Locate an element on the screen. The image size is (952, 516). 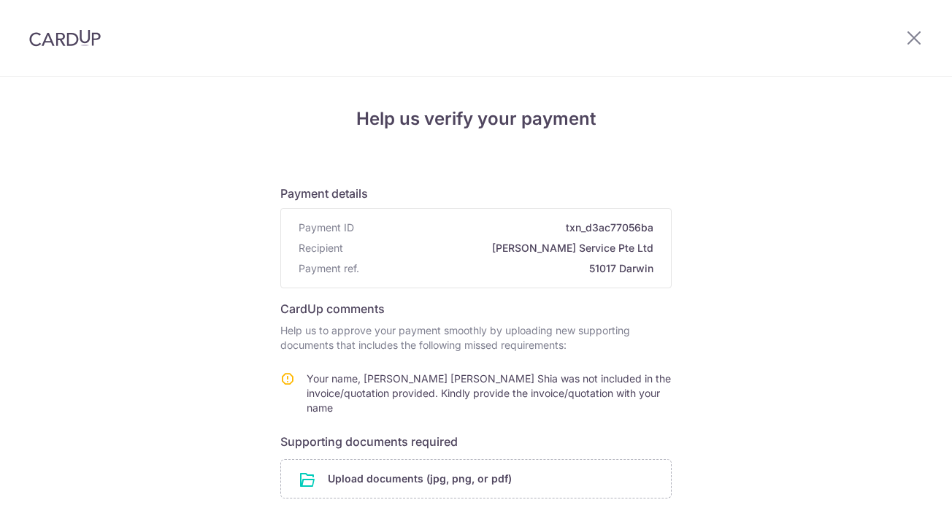
div: Upload documents (jpg, png, or pdf) is located at coordinates (476, 479).